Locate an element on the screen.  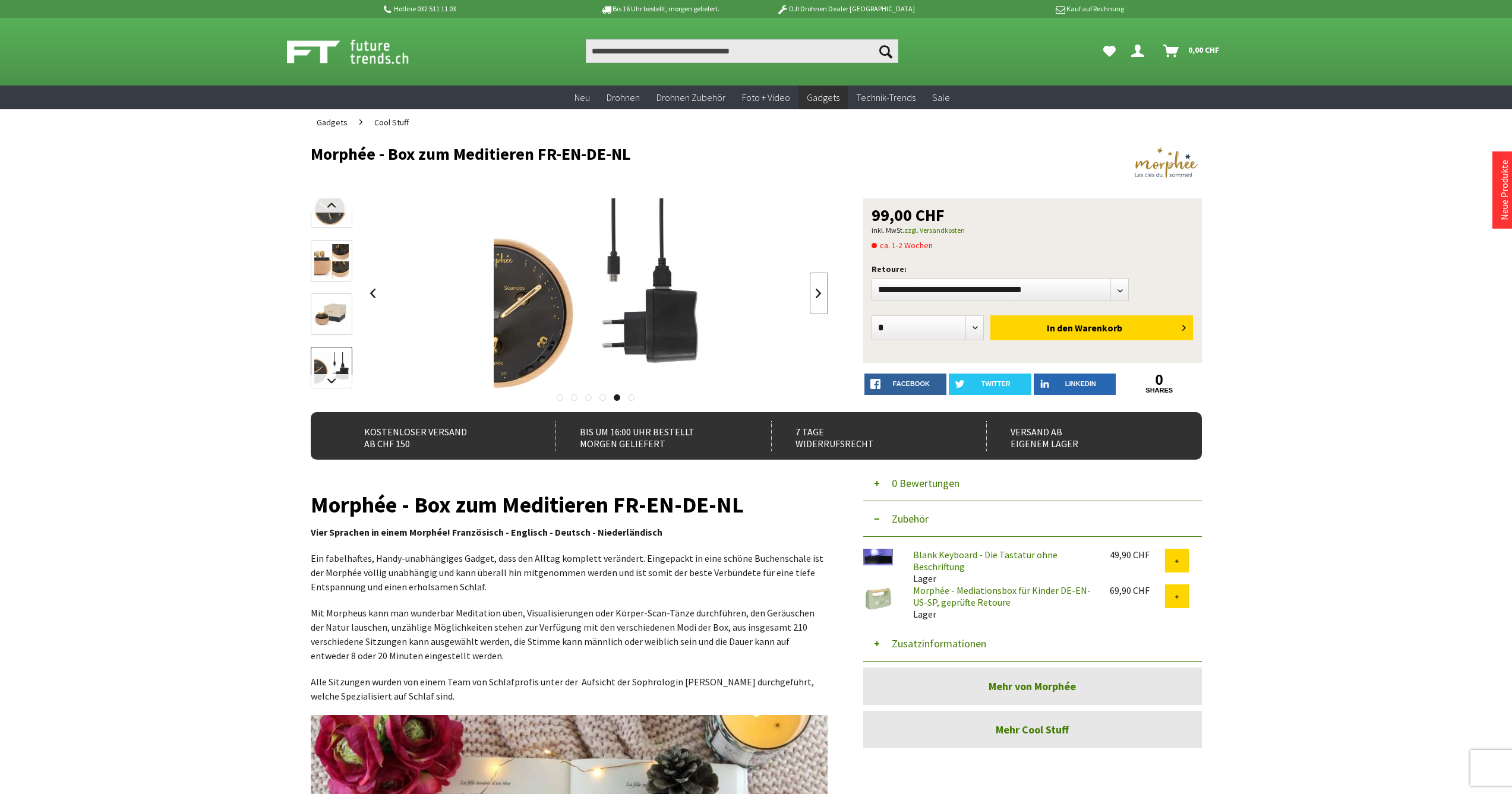
p: inkl. MwSt. is located at coordinates (1033, 231).